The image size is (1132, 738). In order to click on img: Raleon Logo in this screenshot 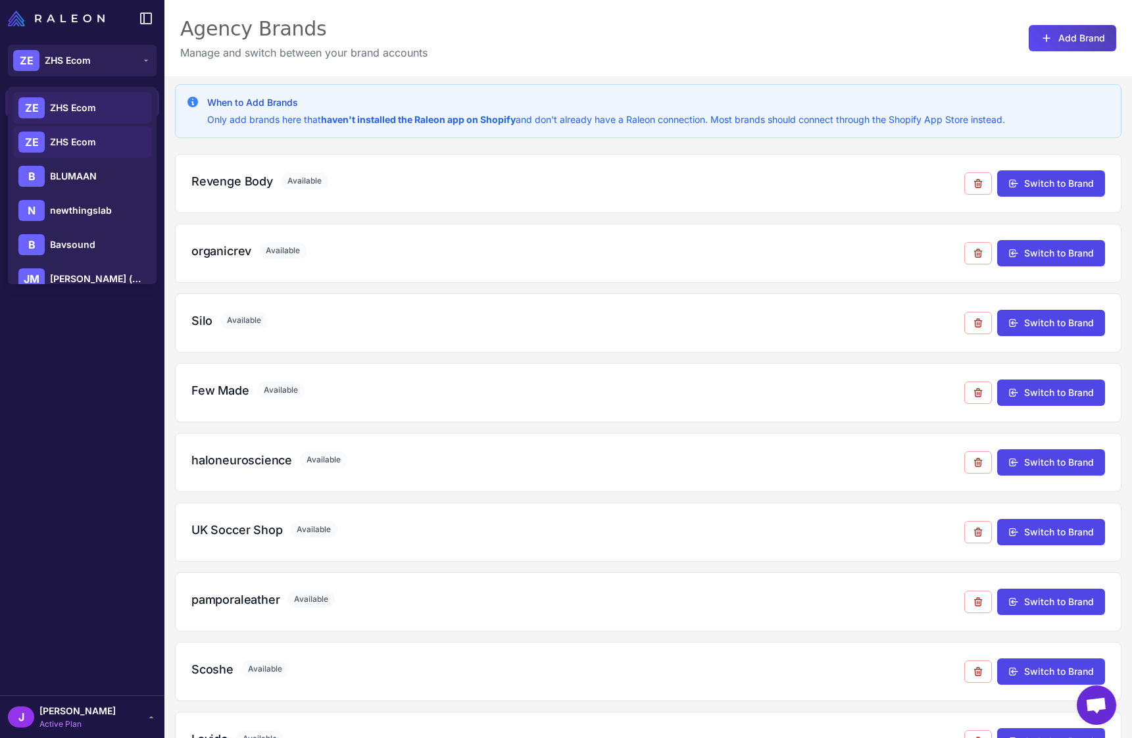, I will do `click(56, 18)`.